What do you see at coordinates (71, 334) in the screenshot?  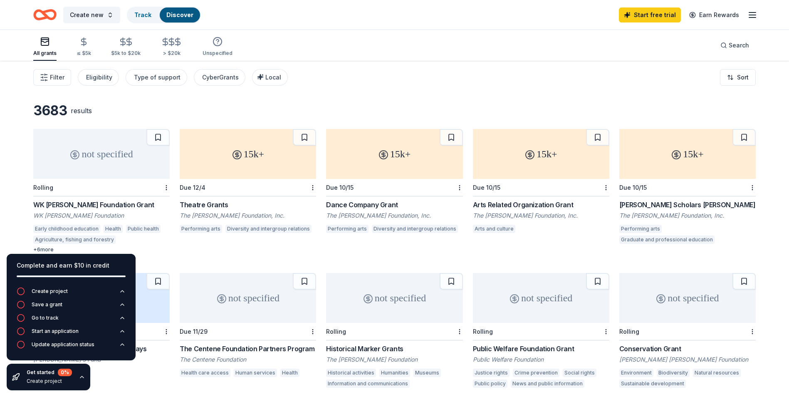 I see `button: Start an application` at bounding box center [71, 334].